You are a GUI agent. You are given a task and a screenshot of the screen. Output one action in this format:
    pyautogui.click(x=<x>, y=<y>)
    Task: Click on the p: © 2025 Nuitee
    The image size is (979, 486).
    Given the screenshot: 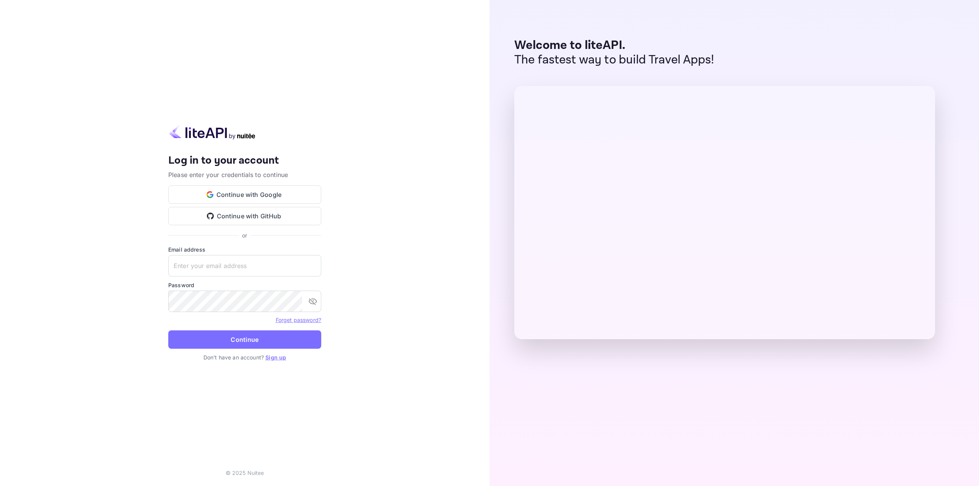 What is the action you would take?
    pyautogui.click(x=245, y=473)
    